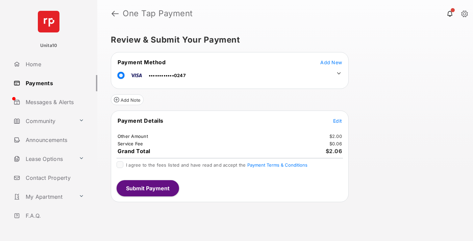 The width and height of the screenshot is (473, 241). What do you see at coordinates (43, 159) in the screenshot?
I see `a: Lease Options` at bounding box center [43, 159].